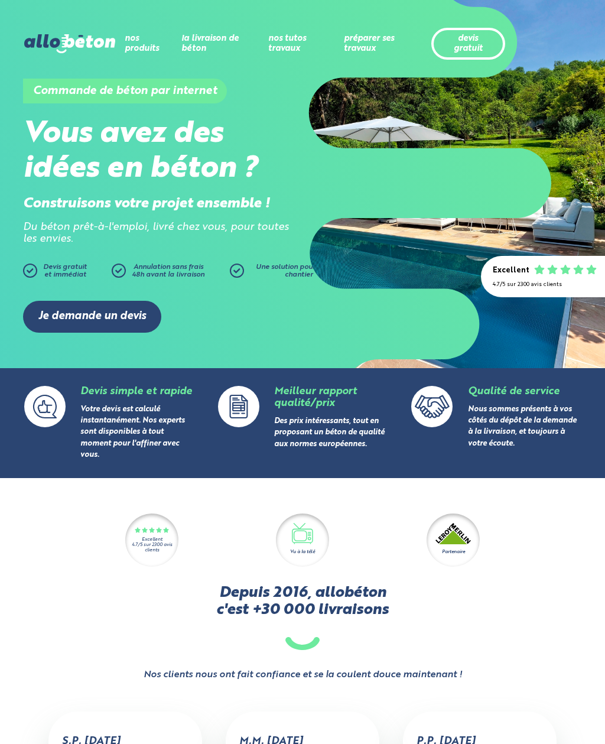 This screenshot has width=605, height=744. What do you see at coordinates (168, 271) in the screenshot?
I see `span: Annulation sans frais 48h avant la livraison` at bounding box center [168, 271].